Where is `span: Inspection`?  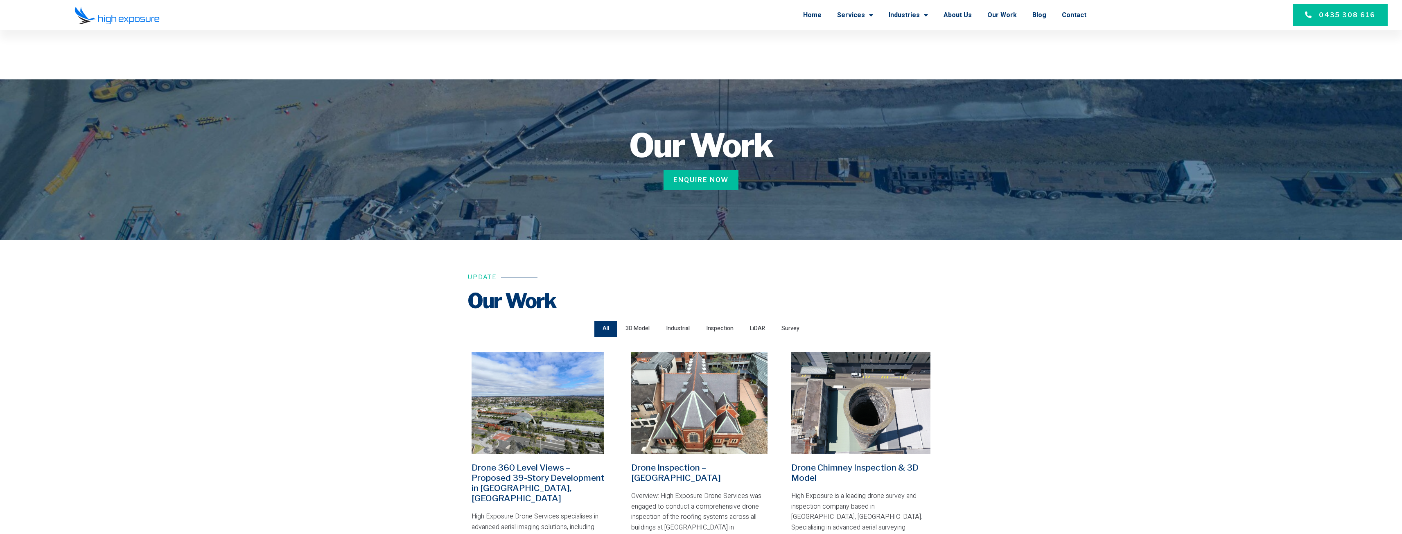 span: Inspection is located at coordinates (720, 329).